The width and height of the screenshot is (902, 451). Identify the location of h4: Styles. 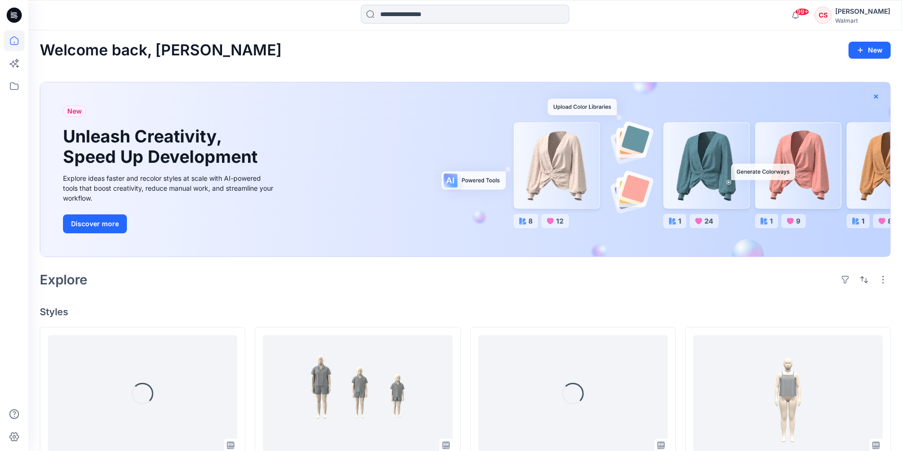
(465, 312).